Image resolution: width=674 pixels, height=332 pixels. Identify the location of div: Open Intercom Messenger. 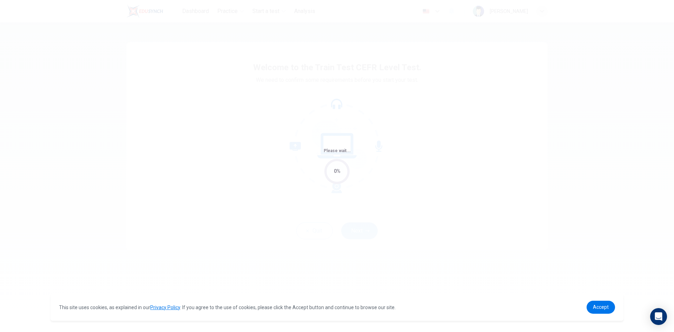
(659, 316).